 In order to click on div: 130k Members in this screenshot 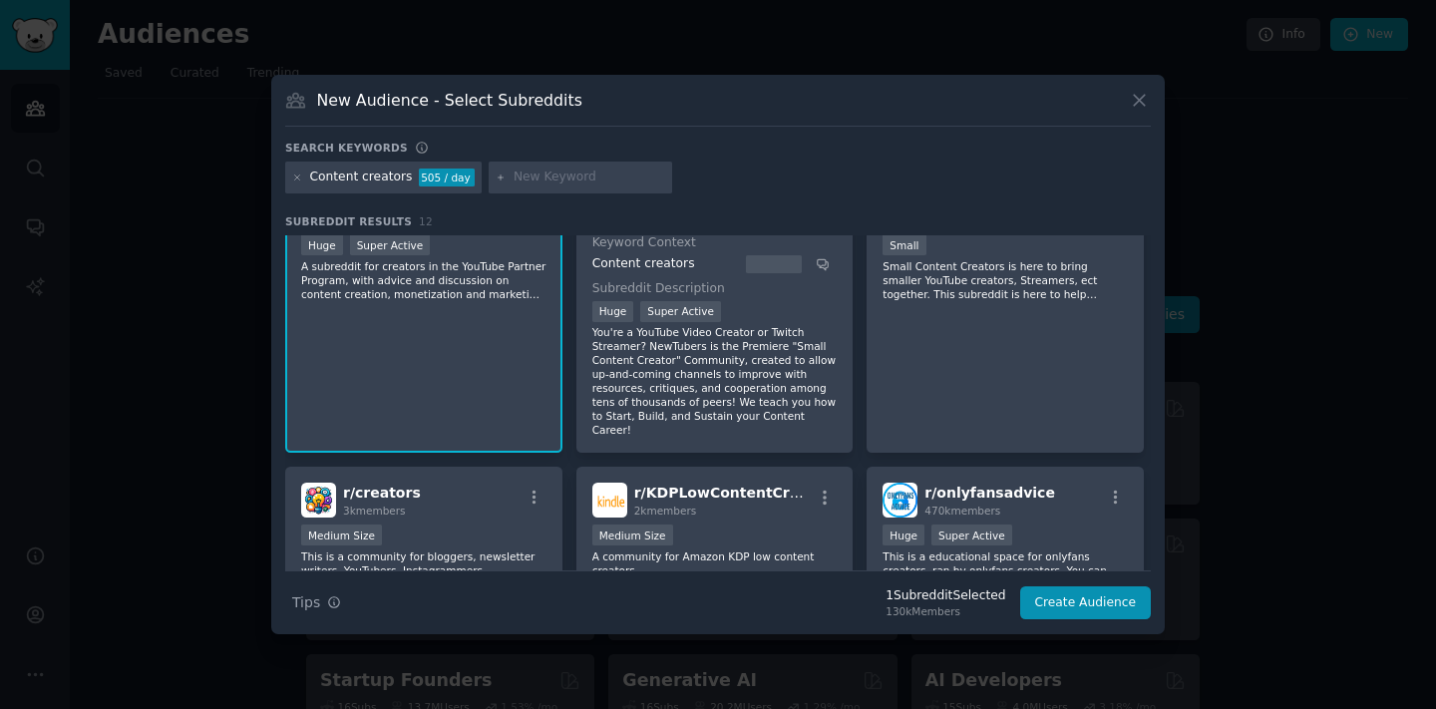, I will do `click(945, 611)`.